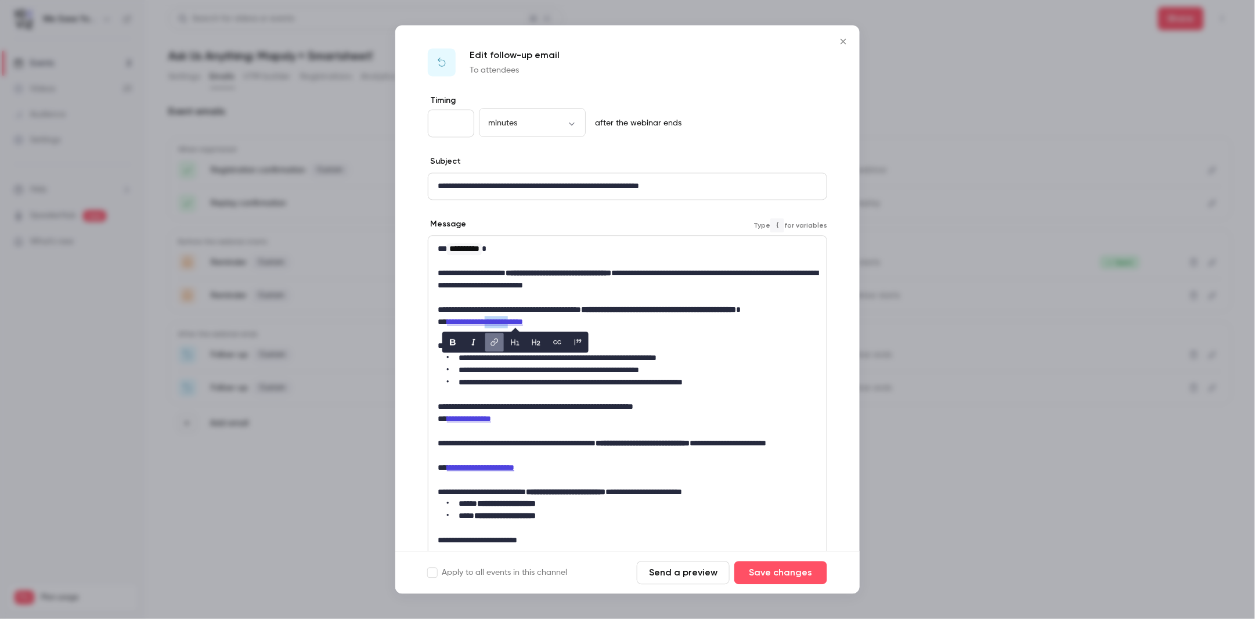  What do you see at coordinates (474, 342) in the screenshot?
I see `button: italic` at bounding box center [474, 342].